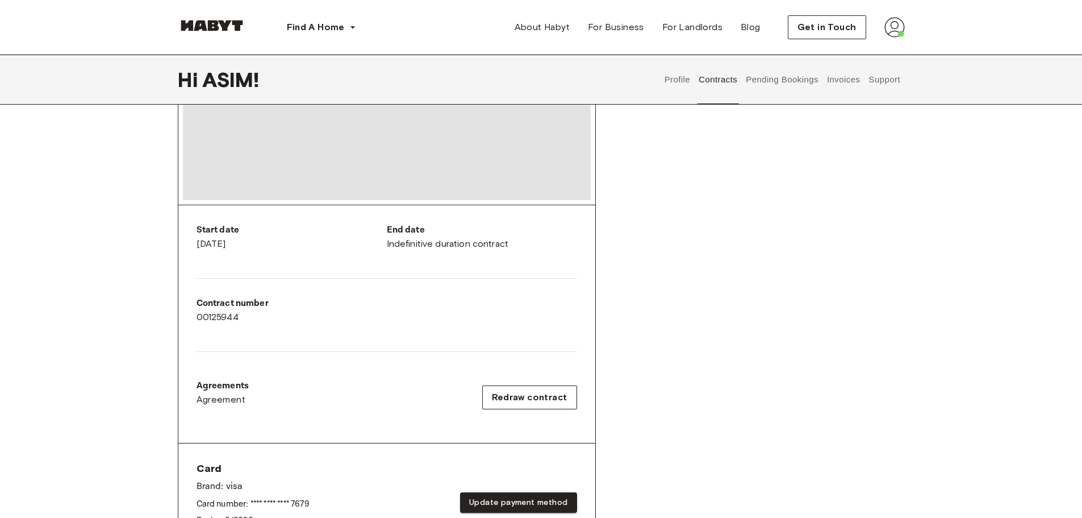 Image resolution: width=1082 pixels, height=518 pixels. I want to click on span: For Landlords, so click(693, 27).